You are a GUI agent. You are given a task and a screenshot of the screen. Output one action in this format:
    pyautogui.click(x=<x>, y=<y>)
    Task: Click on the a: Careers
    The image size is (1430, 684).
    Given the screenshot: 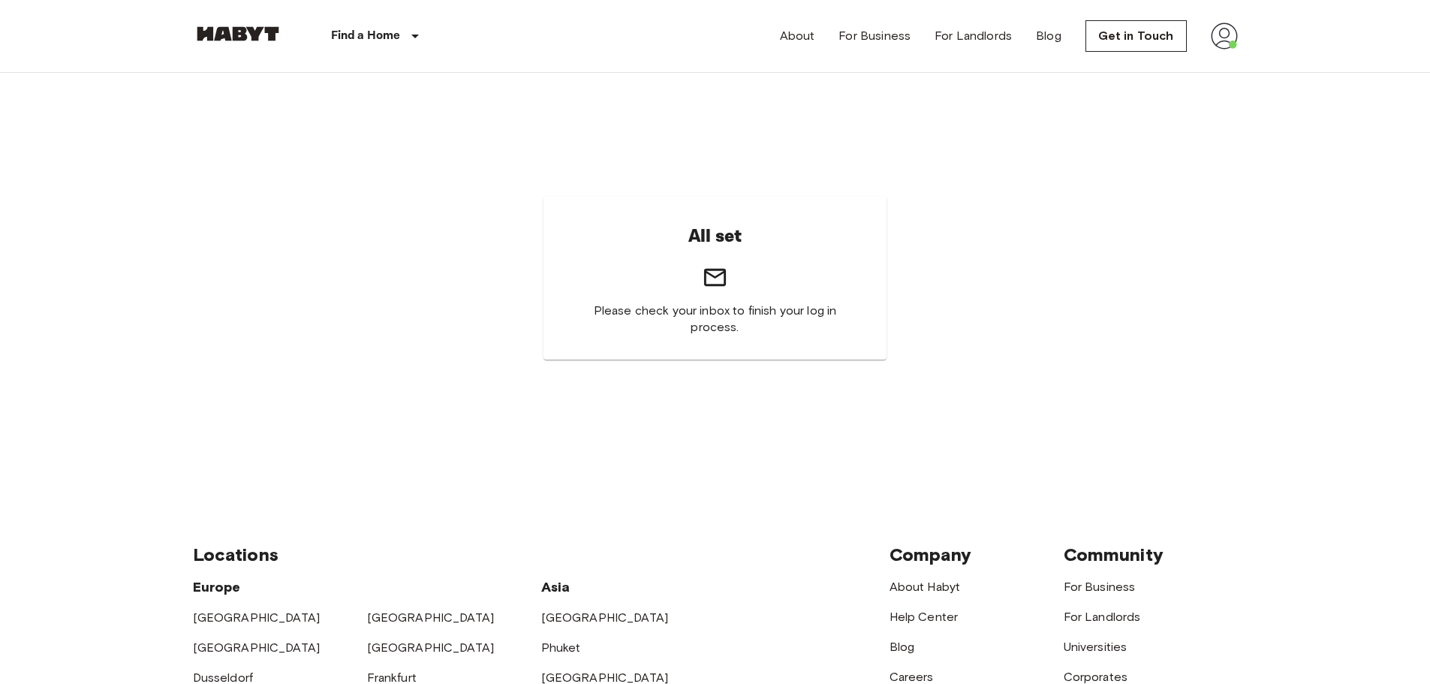 What is the action you would take?
    pyautogui.click(x=911, y=676)
    